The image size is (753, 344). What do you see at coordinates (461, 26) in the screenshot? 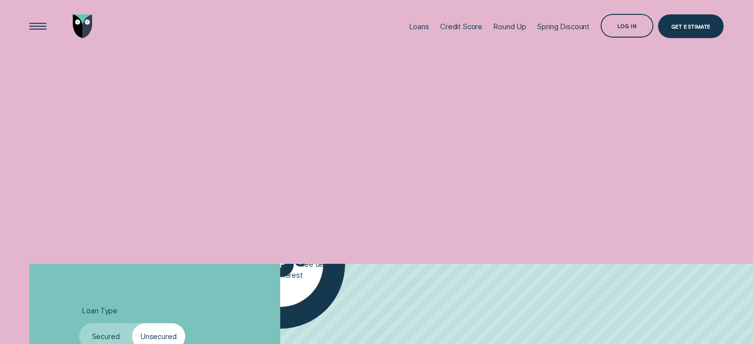
I see `div: Credit Score` at bounding box center [461, 26].